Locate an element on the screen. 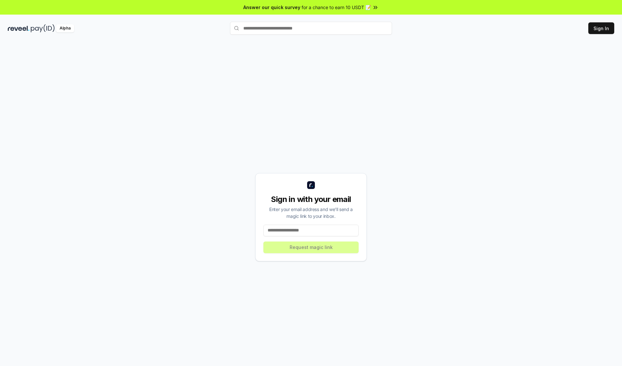 The width and height of the screenshot is (622, 366). button: Sign In is located at coordinates (601, 28).